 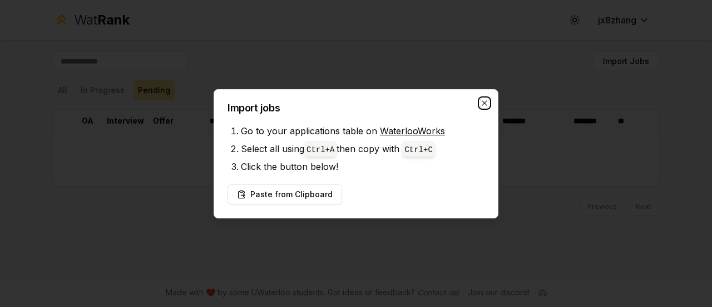 What do you see at coordinates (412, 131) in the screenshot?
I see `a: WaterlooWorks` at bounding box center [412, 131].